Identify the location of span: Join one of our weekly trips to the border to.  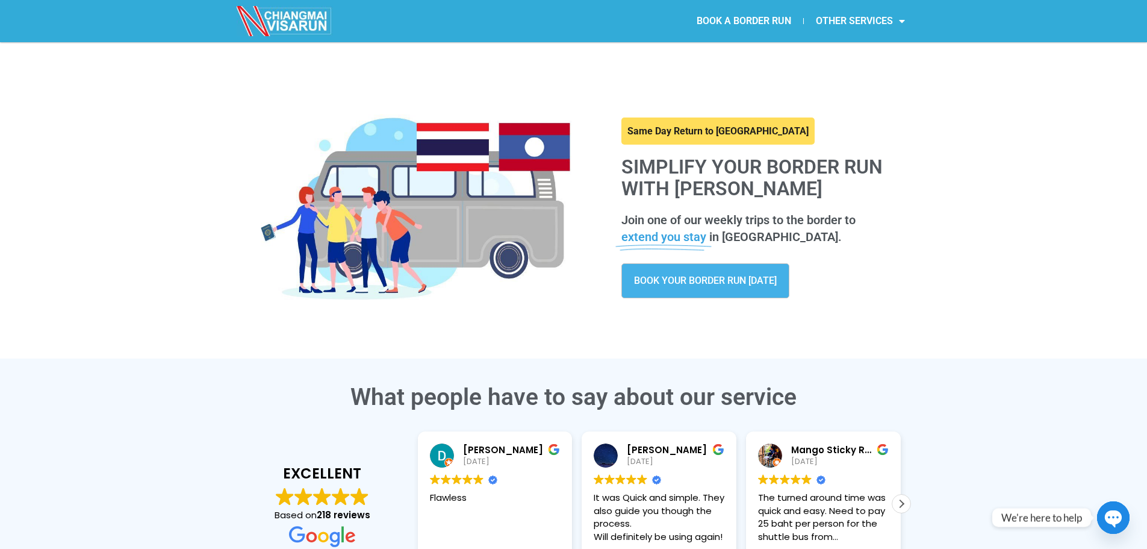
(738, 220).